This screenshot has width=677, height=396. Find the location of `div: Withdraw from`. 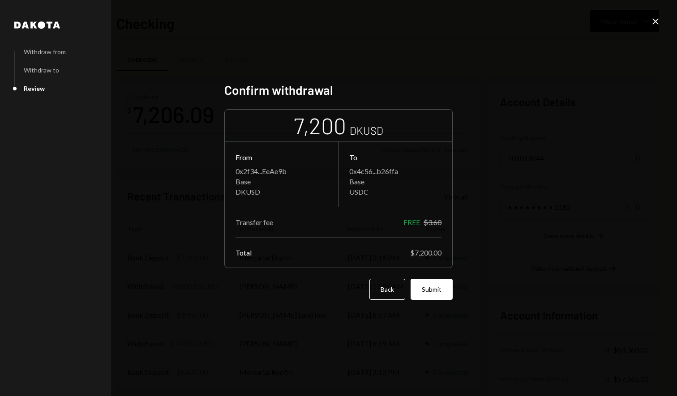

div: Withdraw from is located at coordinates (45, 51).